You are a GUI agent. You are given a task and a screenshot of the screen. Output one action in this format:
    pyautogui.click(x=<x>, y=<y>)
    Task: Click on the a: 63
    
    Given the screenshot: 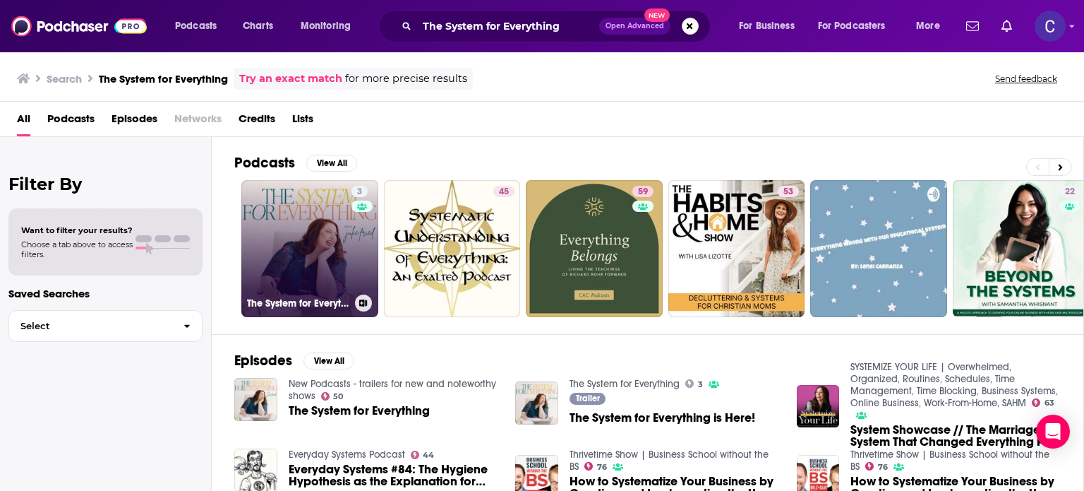 What is the action you would take?
    pyautogui.click(x=1043, y=402)
    